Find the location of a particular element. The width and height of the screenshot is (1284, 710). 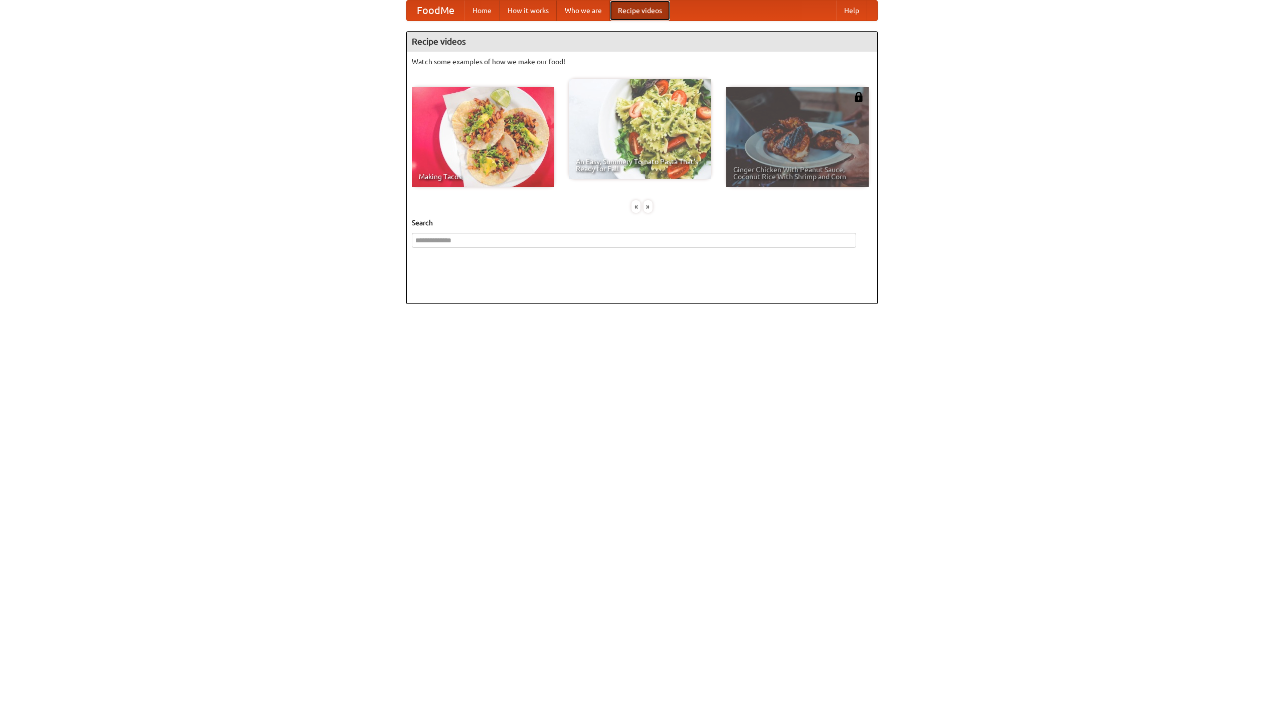

a: Help is located at coordinates (852, 11).